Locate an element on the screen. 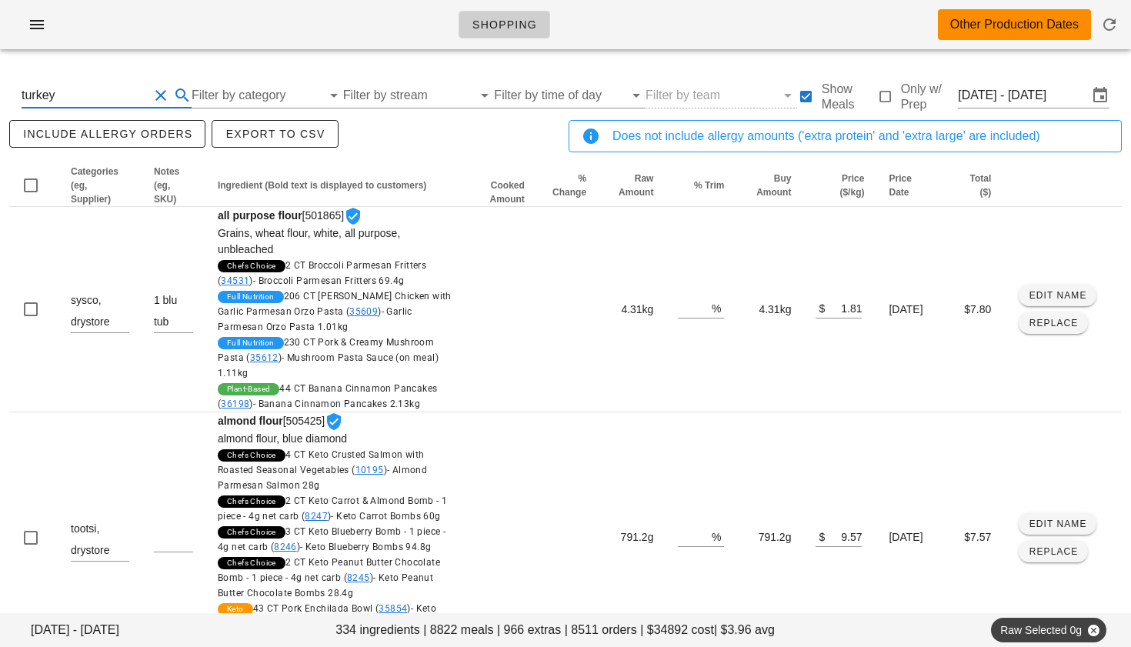 The image size is (1131, 647). div: Does not include allergy amounts ('extra protein' and 'extra large' are included) is located at coordinates (860, 136).